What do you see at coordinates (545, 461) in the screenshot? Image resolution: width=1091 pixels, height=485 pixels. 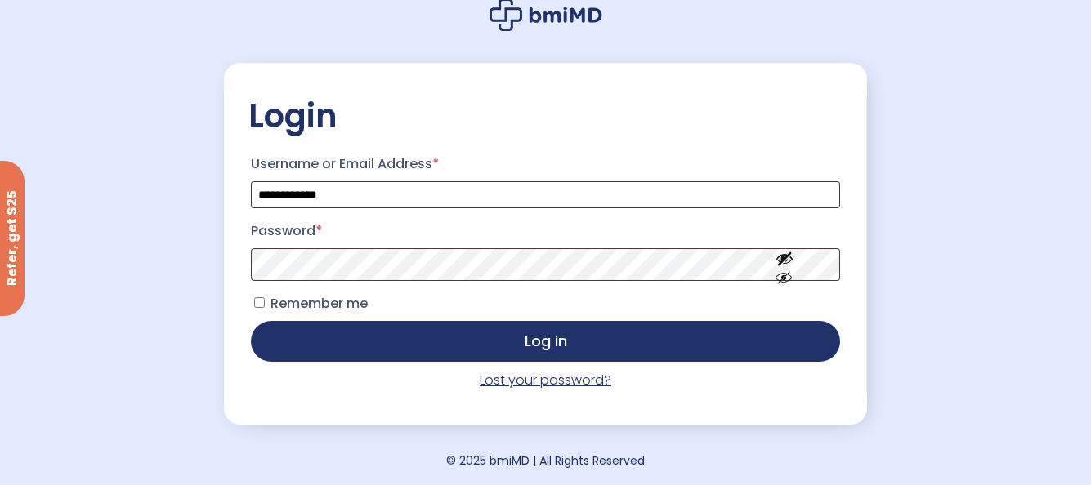 I see `div: © 2025 bmiMD | All Rights Reserved` at bounding box center [545, 461].